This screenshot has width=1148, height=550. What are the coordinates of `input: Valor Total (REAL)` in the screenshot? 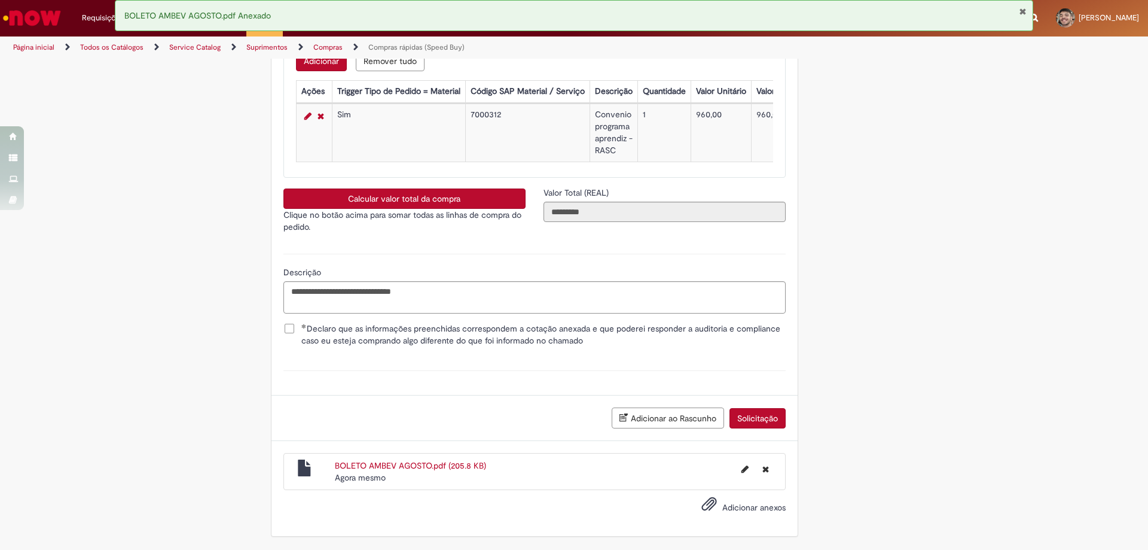 It's located at (664, 212).